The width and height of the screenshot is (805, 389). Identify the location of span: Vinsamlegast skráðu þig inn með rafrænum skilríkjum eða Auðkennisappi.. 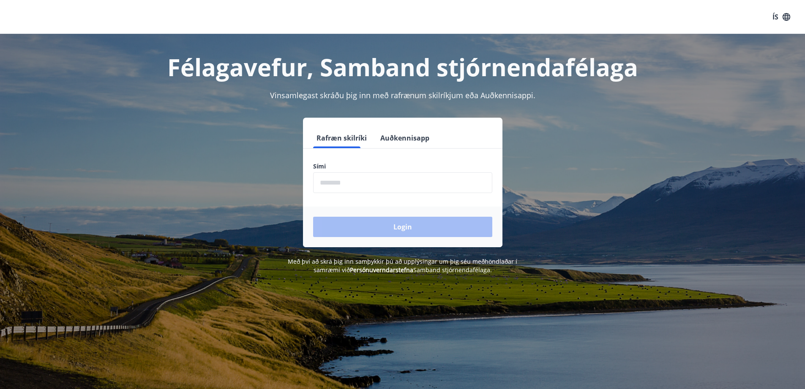
(403, 95).